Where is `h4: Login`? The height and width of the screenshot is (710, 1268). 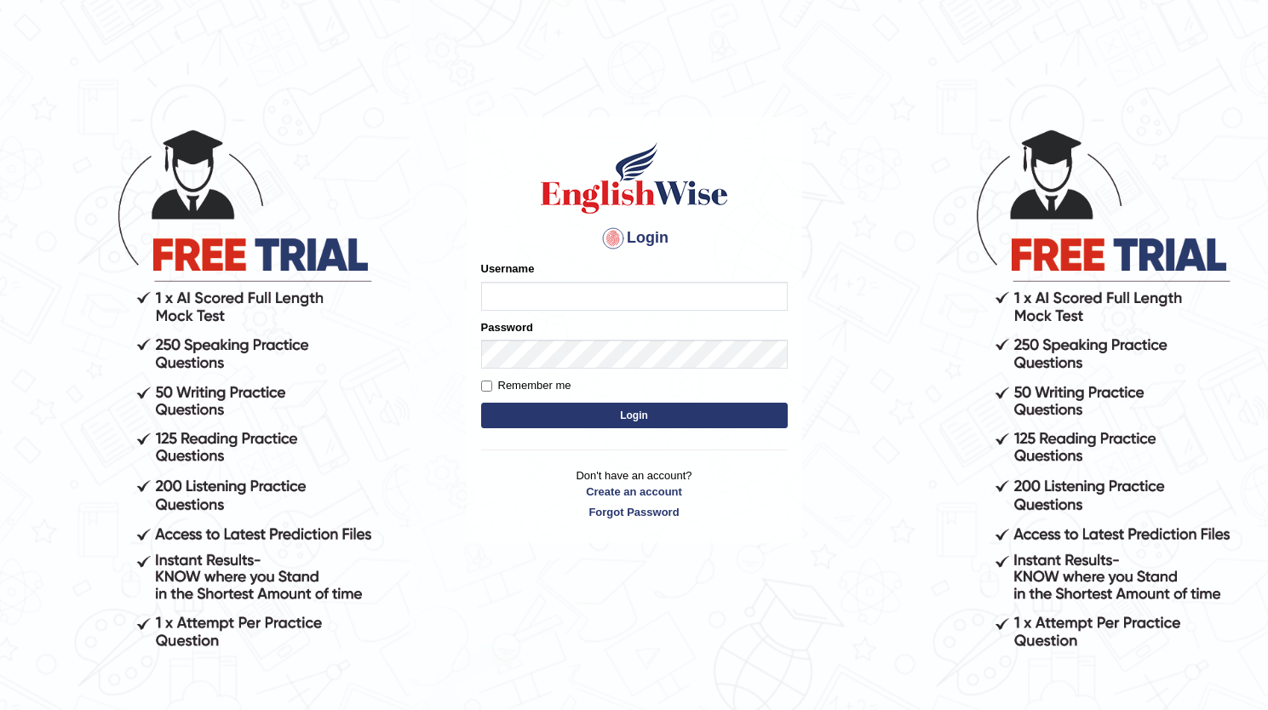 h4: Login is located at coordinates (634, 238).